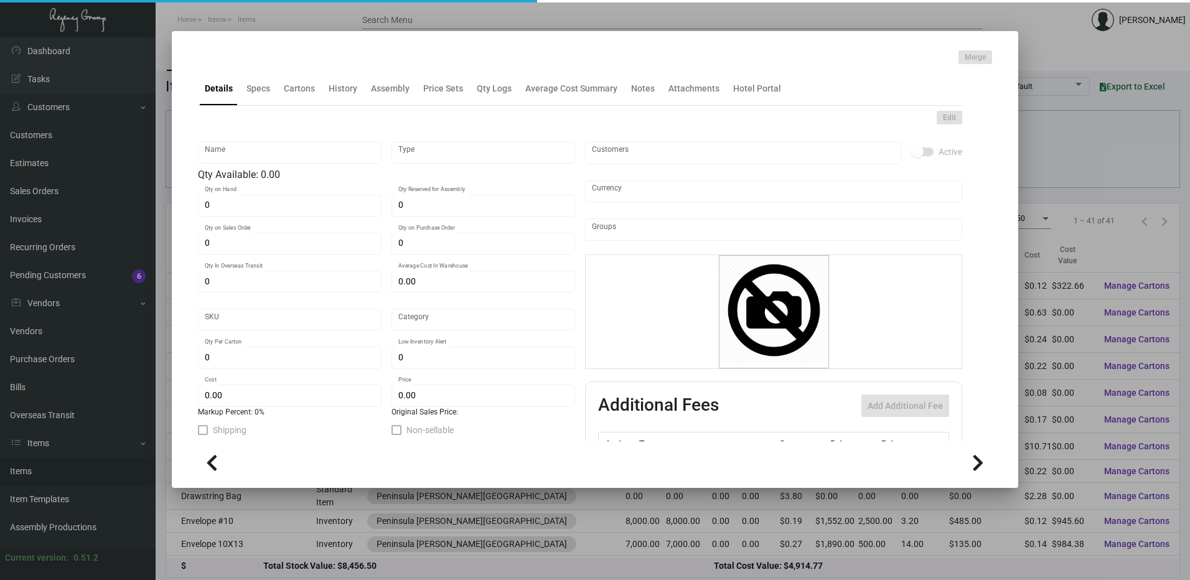  I want to click on div: Qty Available: 0.00, so click(387, 175).